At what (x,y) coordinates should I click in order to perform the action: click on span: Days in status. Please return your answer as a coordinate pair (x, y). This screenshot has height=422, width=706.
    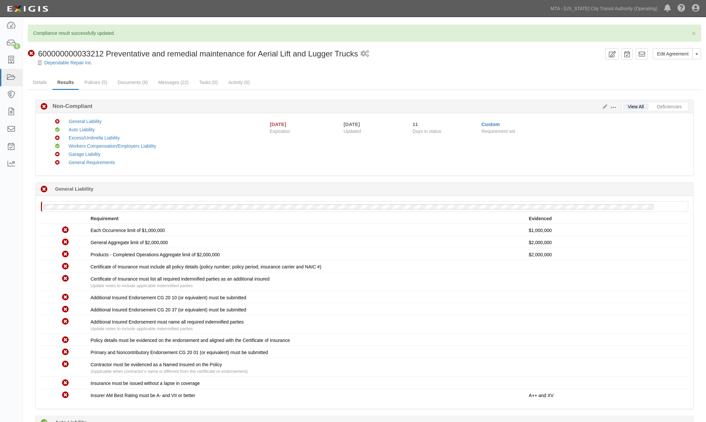
    Looking at the image, I should click on (427, 131).